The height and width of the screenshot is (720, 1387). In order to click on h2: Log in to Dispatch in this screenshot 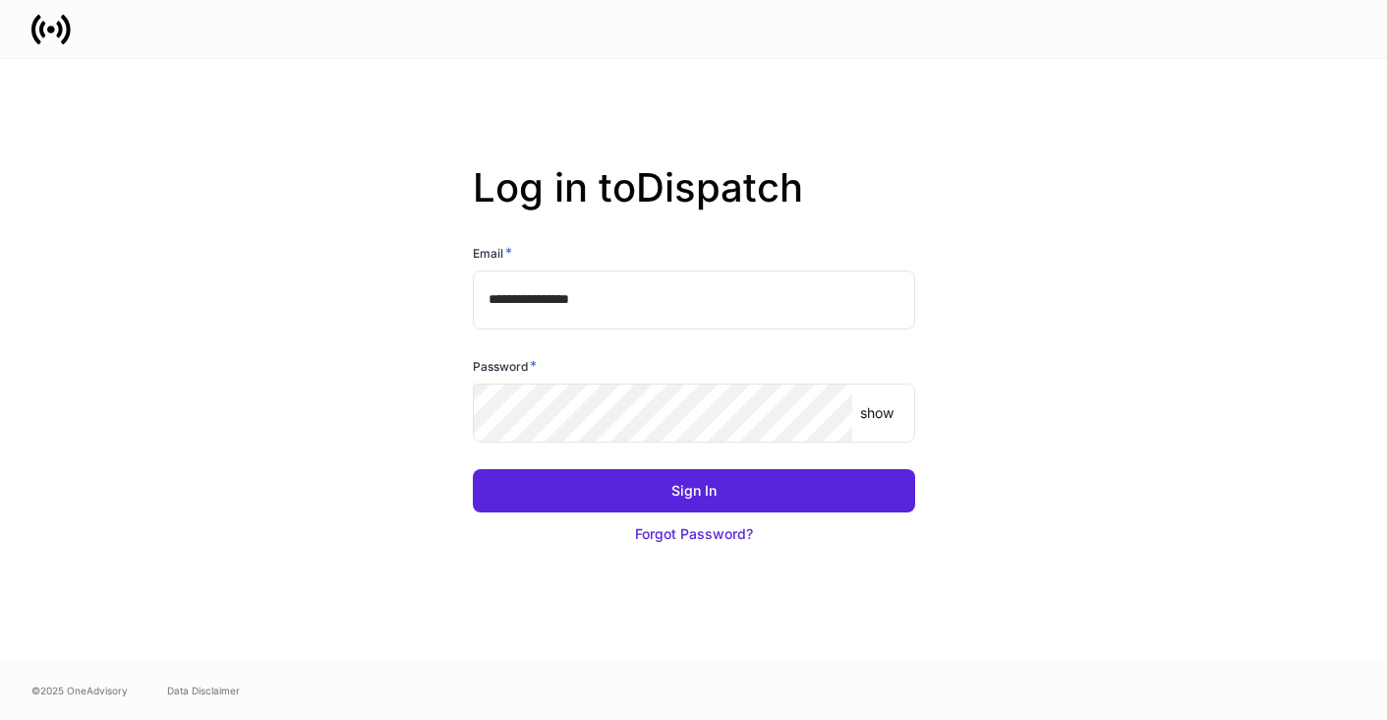, I will do `click(694, 204)`.